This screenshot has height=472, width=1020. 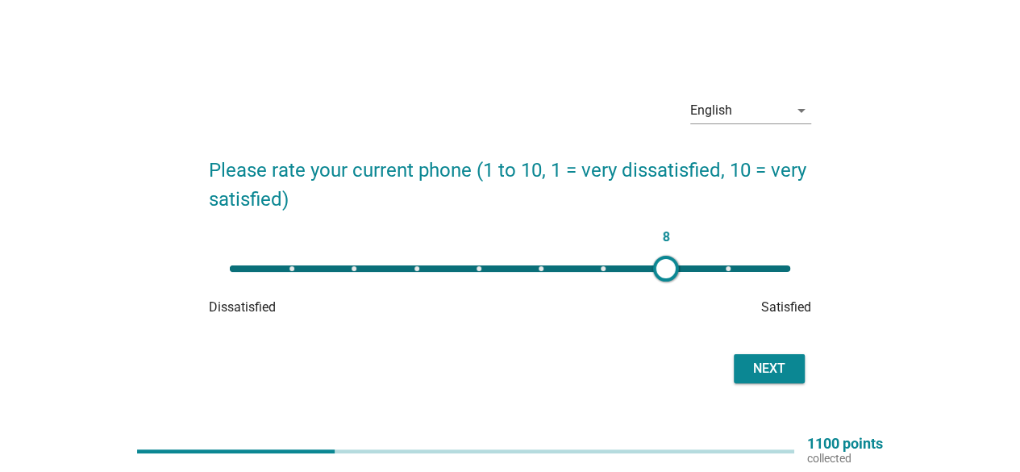 I want to click on i: arrow_drop_down, so click(x=802, y=110).